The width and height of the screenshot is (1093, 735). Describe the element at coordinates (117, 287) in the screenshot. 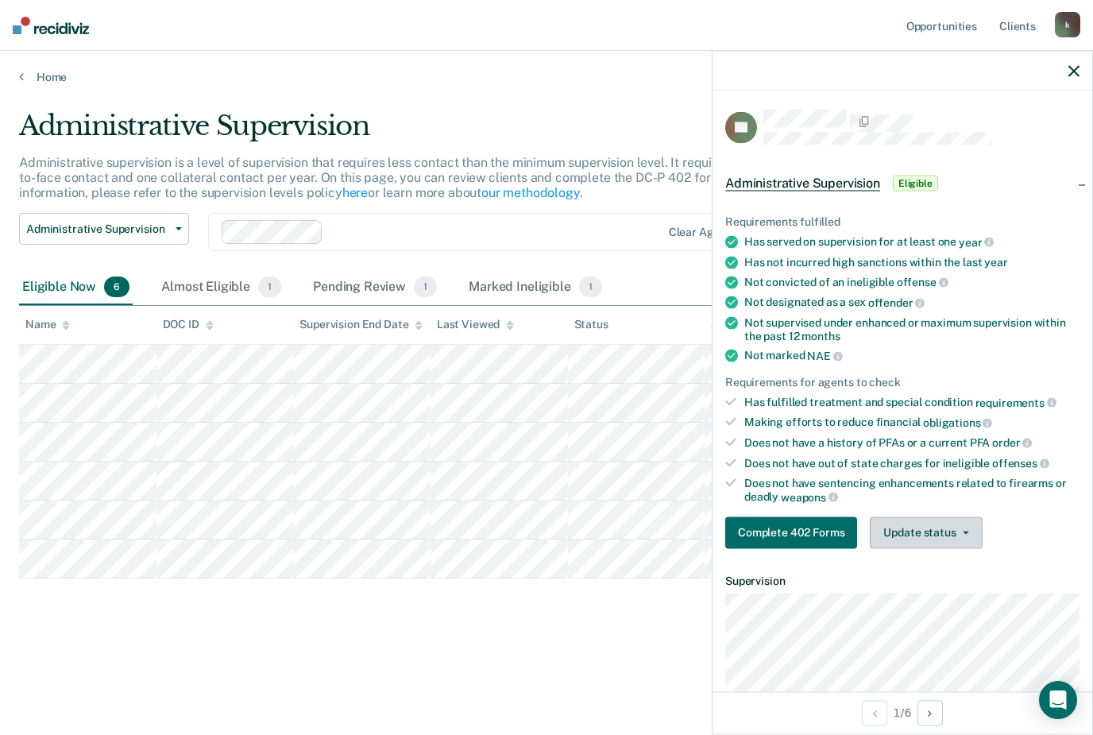

I see `span: 6` at that location.